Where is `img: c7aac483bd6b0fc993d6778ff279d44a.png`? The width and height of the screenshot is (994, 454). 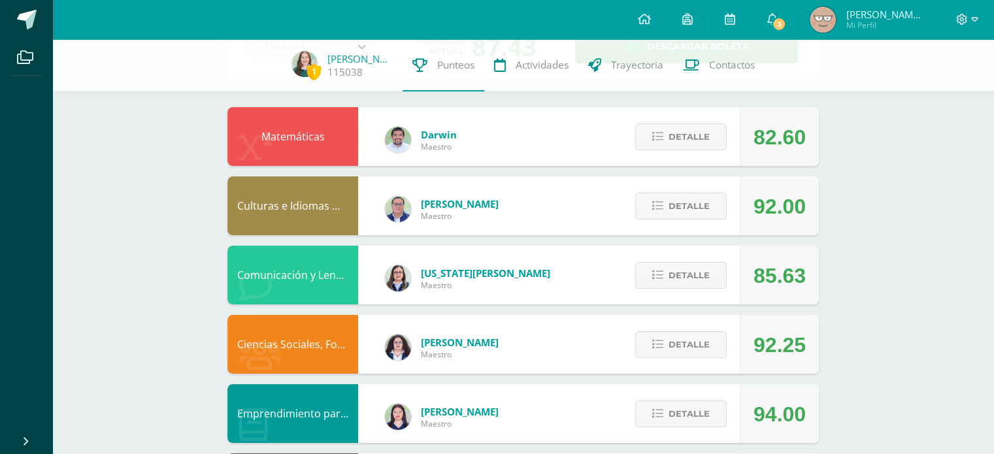 img: c7aac483bd6b0fc993d6778ff279d44a.png is located at coordinates (305, 64).